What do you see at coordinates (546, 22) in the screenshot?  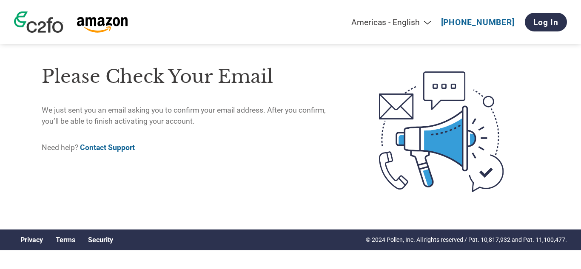 I see `a: Log In` at bounding box center [546, 22].